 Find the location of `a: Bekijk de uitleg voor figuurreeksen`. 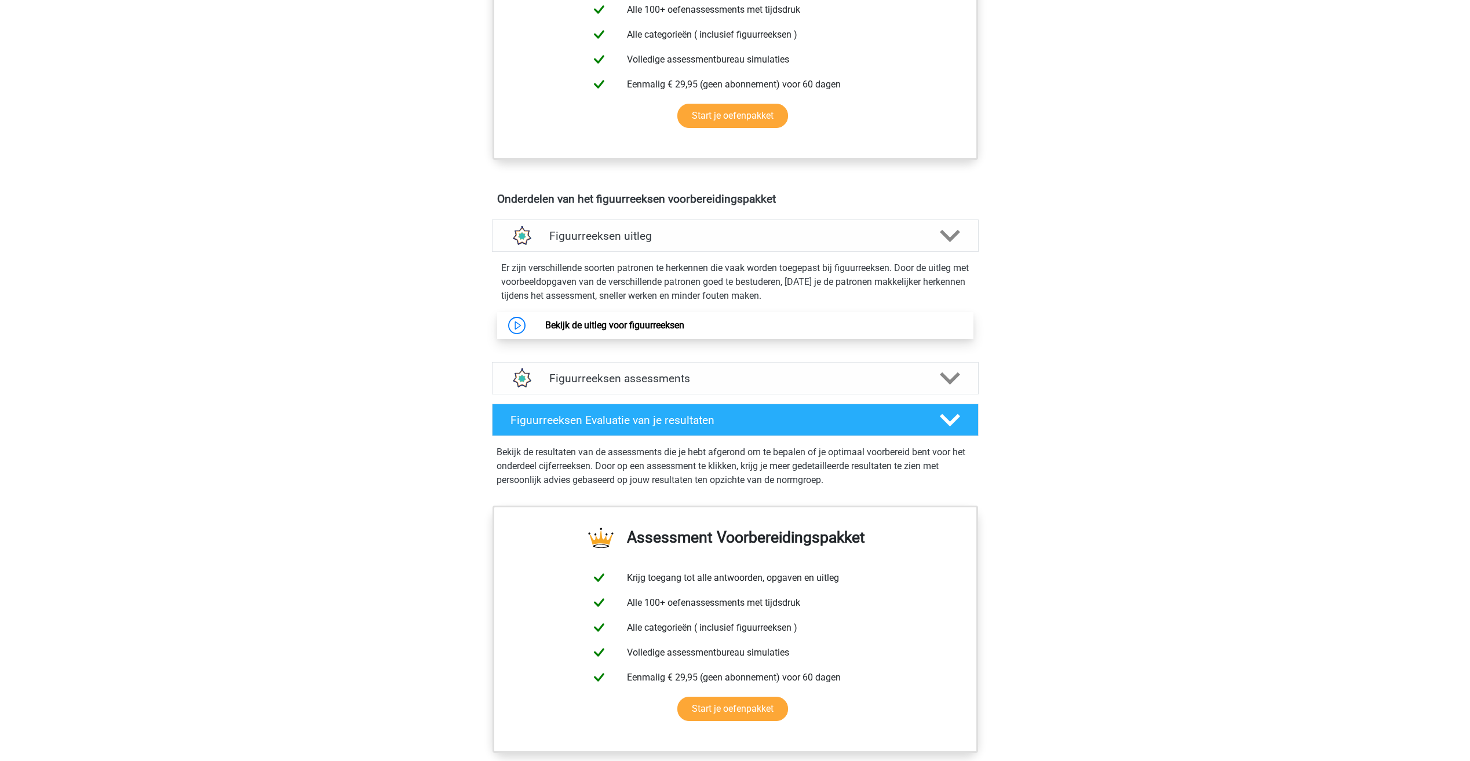

a: Bekijk de uitleg voor figuurreeksen is located at coordinates (615, 325).